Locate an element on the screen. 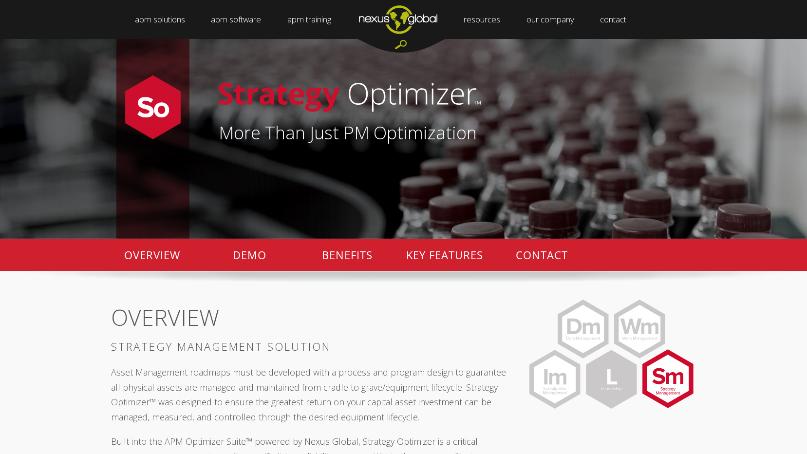 The image size is (807, 454). img: So-1 is located at coordinates (153, 107).